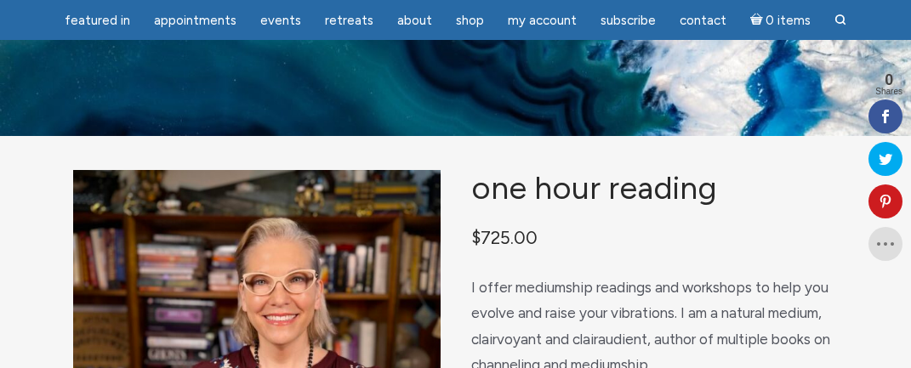 Image resolution: width=911 pixels, height=368 pixels. Describe the element at coordinates (889, 92) in the screenshot. I see `span: Shares` at that location.